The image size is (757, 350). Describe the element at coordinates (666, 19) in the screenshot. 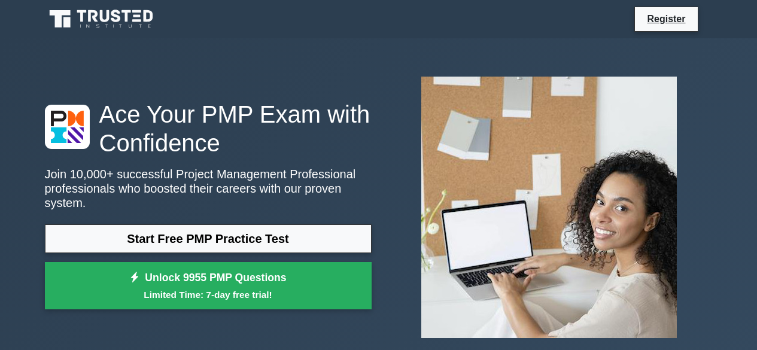

I see `a: Register` at that location.